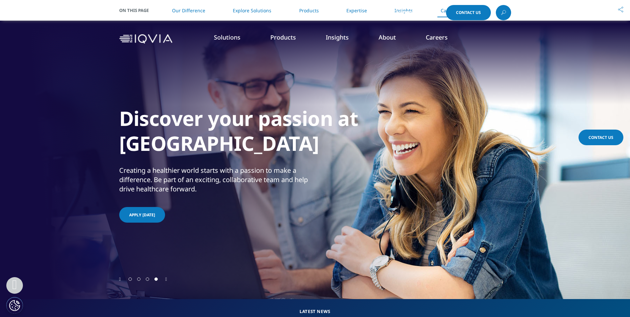 The height and width of the screenshot is (317, 630). What do you see at coordinates (343, 39) in the screenshot?
I see `nav: Primary` at bounding box center [343, 39].